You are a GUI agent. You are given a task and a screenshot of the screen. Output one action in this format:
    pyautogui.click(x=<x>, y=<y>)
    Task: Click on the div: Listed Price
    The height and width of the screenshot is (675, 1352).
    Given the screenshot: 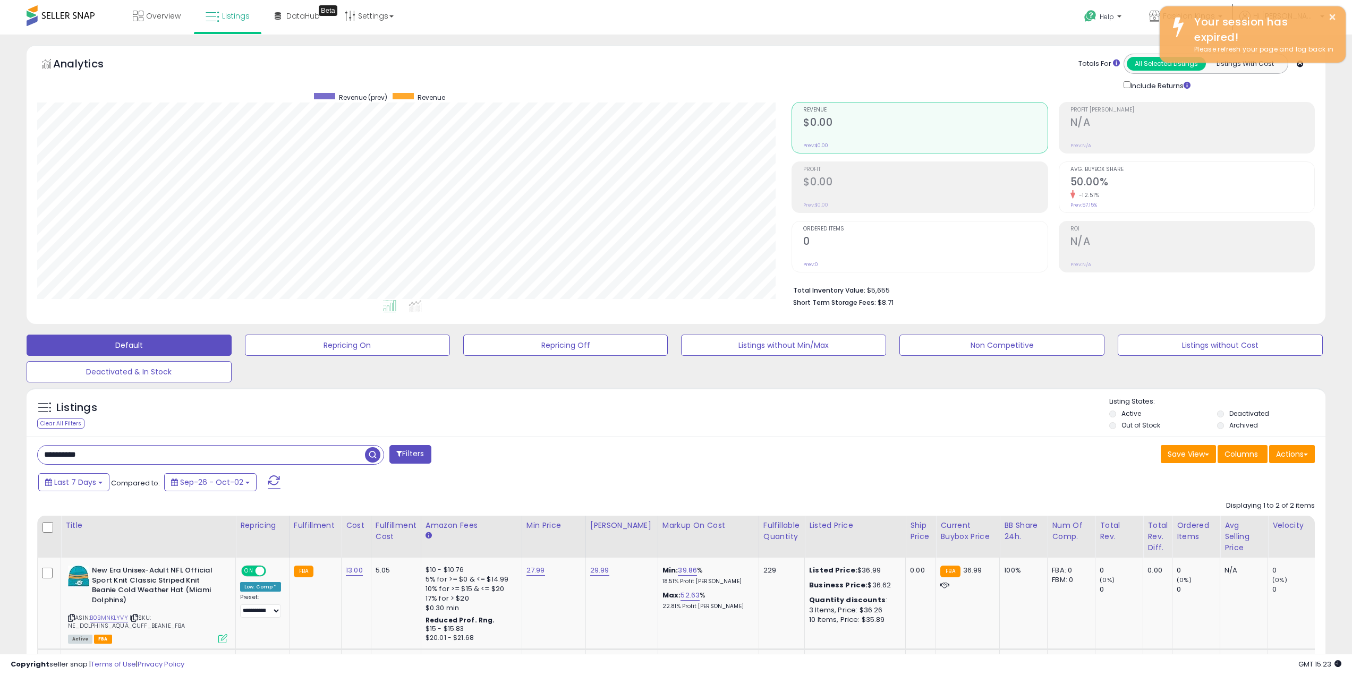 What is the action you would take?
    pyautogui.click(x=855, y=525)
    